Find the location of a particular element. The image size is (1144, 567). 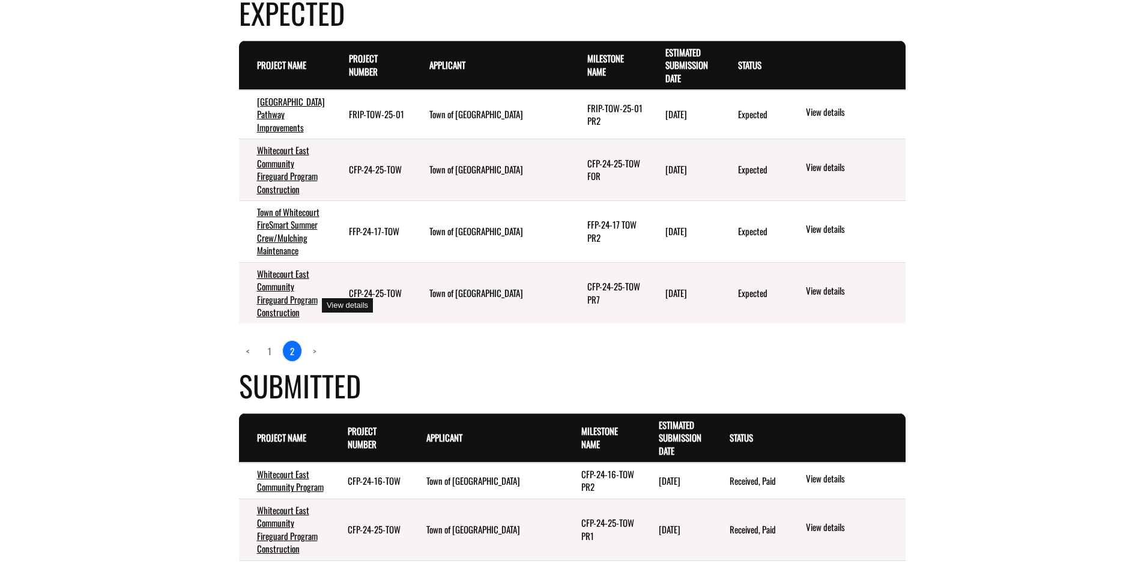

td: 11/30/2024 is located at coordinates (676, 481).